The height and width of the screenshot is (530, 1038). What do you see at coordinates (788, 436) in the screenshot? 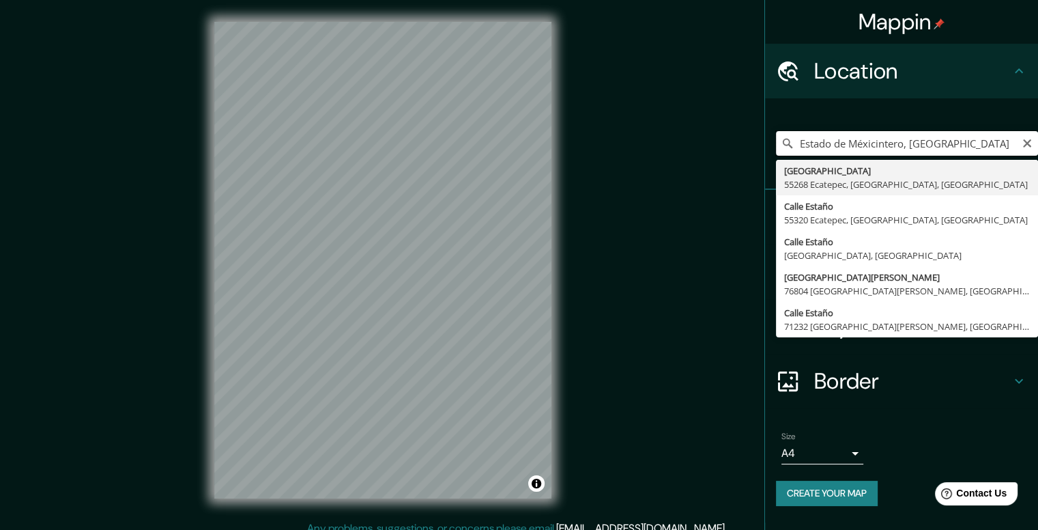
I see `label: Size` at bounding box center [788, 436].